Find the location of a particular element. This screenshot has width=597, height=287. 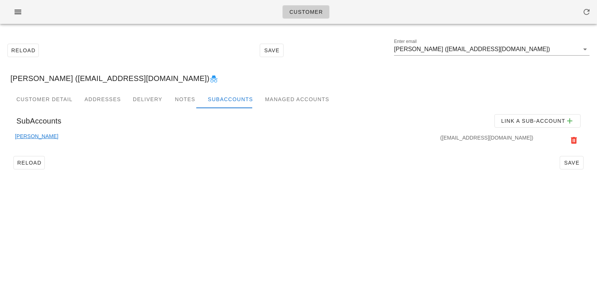

span: Customer is located at coordinates (306, 12).